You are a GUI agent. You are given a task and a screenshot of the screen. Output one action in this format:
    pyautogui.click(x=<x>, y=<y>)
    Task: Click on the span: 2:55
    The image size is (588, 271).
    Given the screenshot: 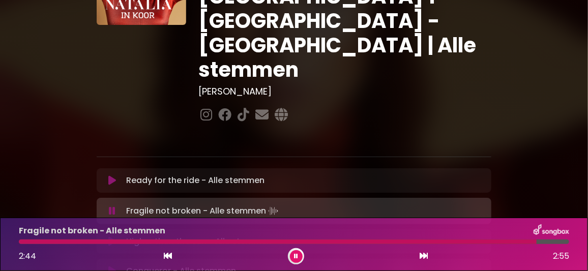 What is the action you would take?
    pyautogui.click(x=561, y=256)
    